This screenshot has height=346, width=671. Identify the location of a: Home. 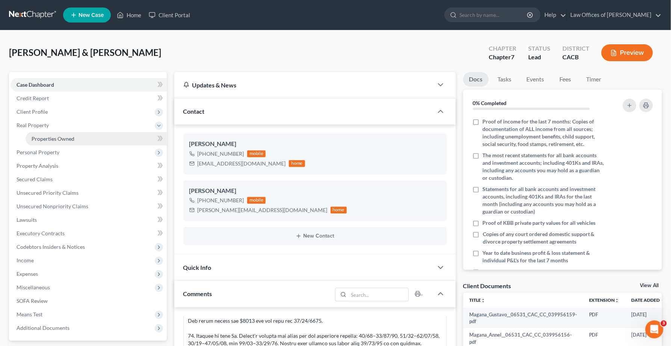
(129, 15).